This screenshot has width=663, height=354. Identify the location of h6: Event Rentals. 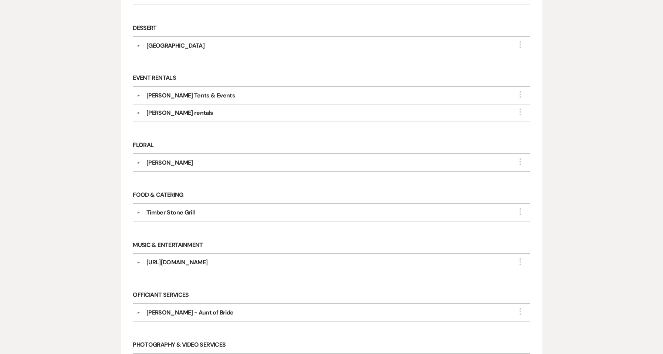
(331, 78).